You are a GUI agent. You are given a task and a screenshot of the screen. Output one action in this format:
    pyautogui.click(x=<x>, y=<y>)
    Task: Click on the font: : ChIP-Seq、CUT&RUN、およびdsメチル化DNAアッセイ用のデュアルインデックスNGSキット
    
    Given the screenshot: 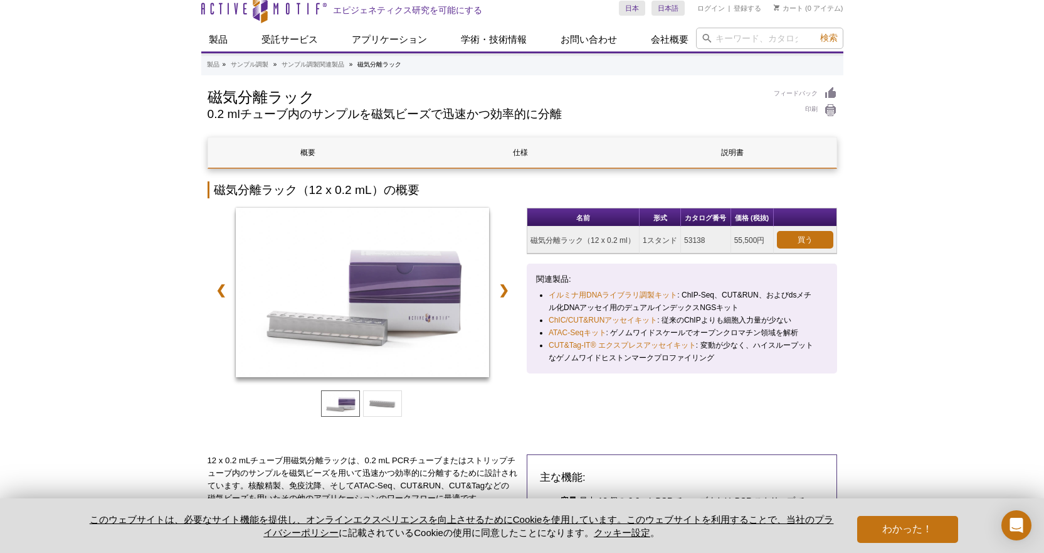 What is the action you would take?
    pyautogui.click(x=680, y=301)
    